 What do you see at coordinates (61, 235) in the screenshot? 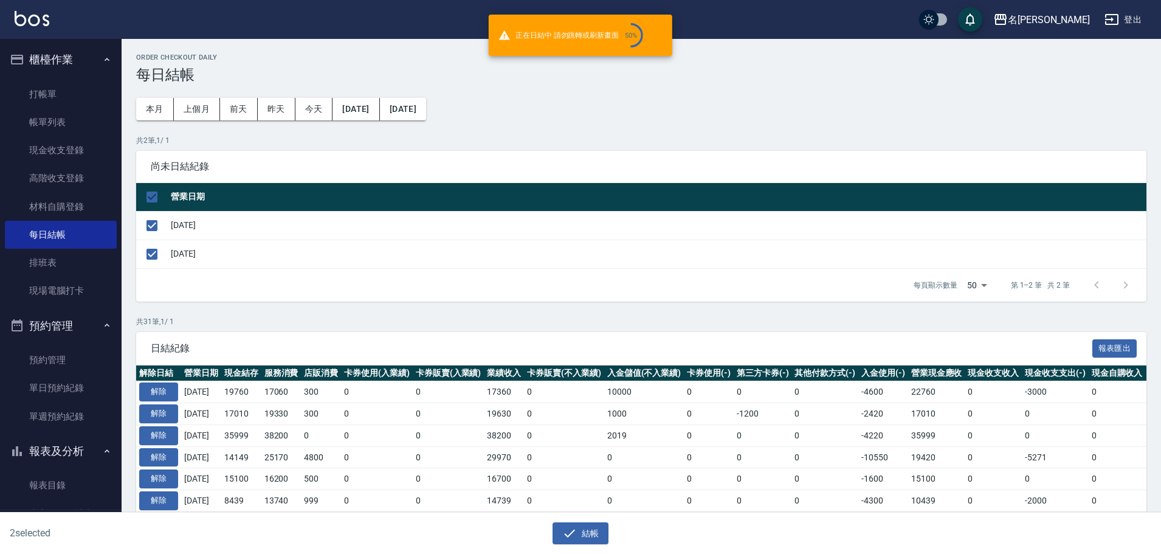
I see `a: 每日結帳` at bounding box center [61, 235].